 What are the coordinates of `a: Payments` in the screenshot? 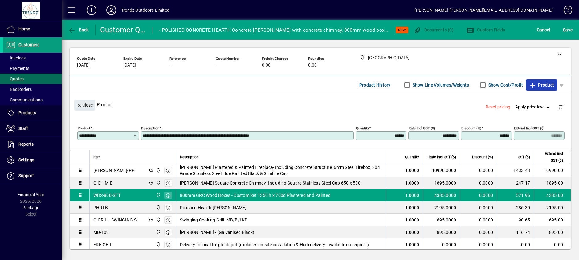 It's located at (32, 68).